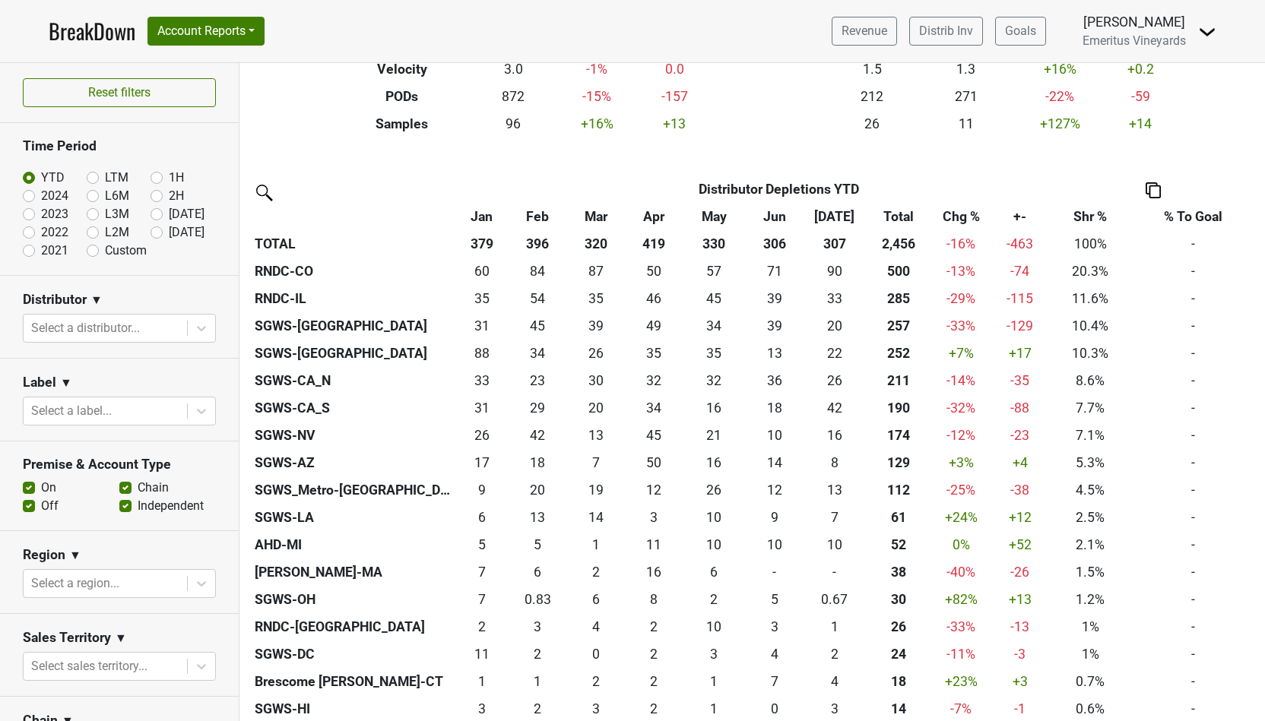 This screenshot has height=721, width=1265. Describe the element at coordinates (899, 271) in the screenshot. I see `div: 500` at that location.